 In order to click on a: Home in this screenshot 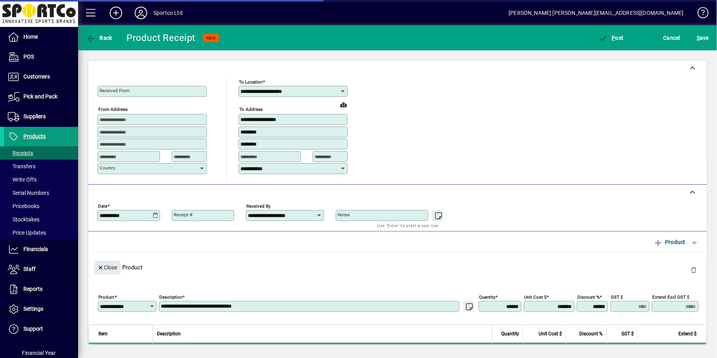, I will do `click(41, 37)`.